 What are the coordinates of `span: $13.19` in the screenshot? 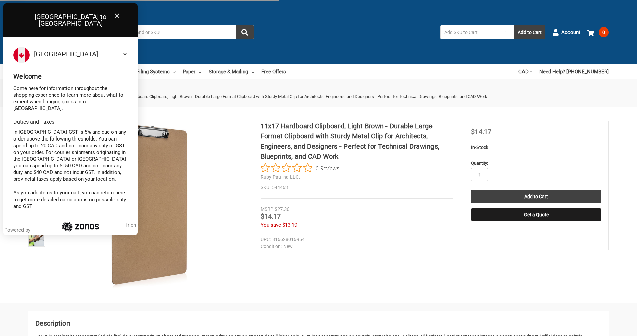 It's located at (290, 225).